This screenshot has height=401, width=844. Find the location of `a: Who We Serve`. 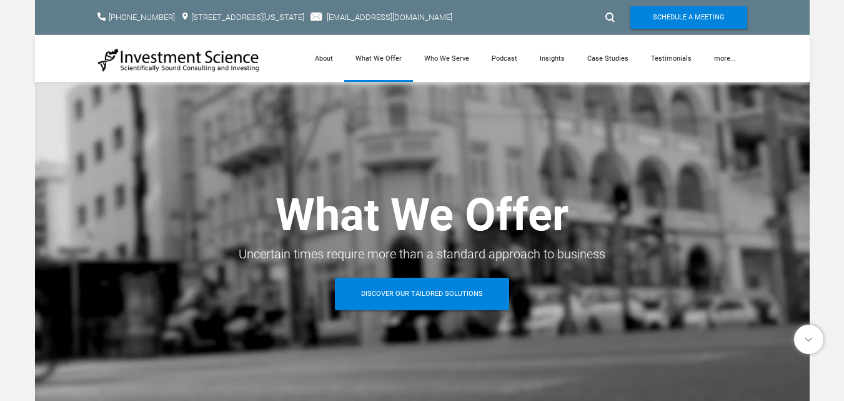

a: Who We Serve is located at coordinates (447, 58).